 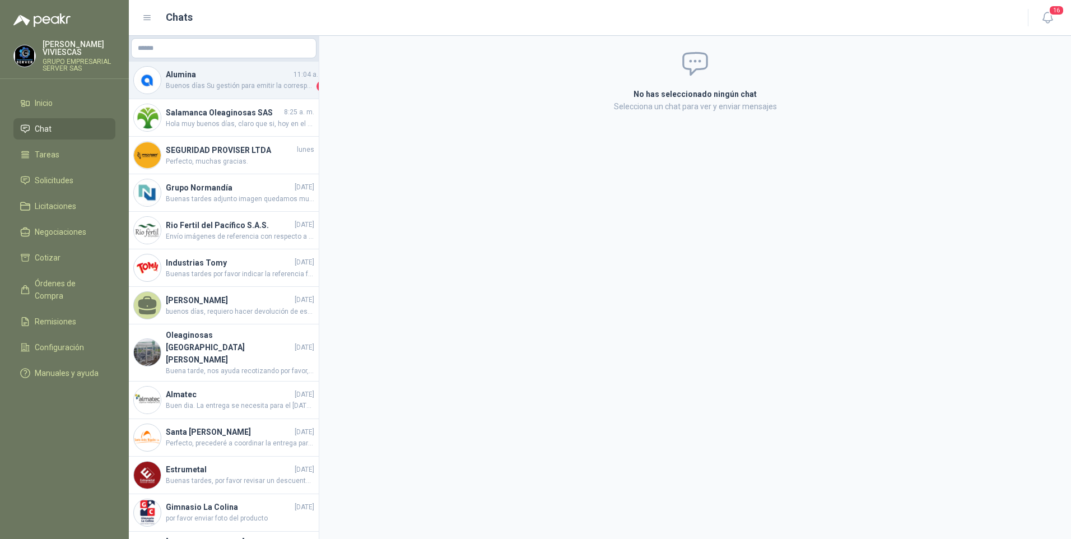 I want to click on h4: Almatec, so click(x=229, y=395).